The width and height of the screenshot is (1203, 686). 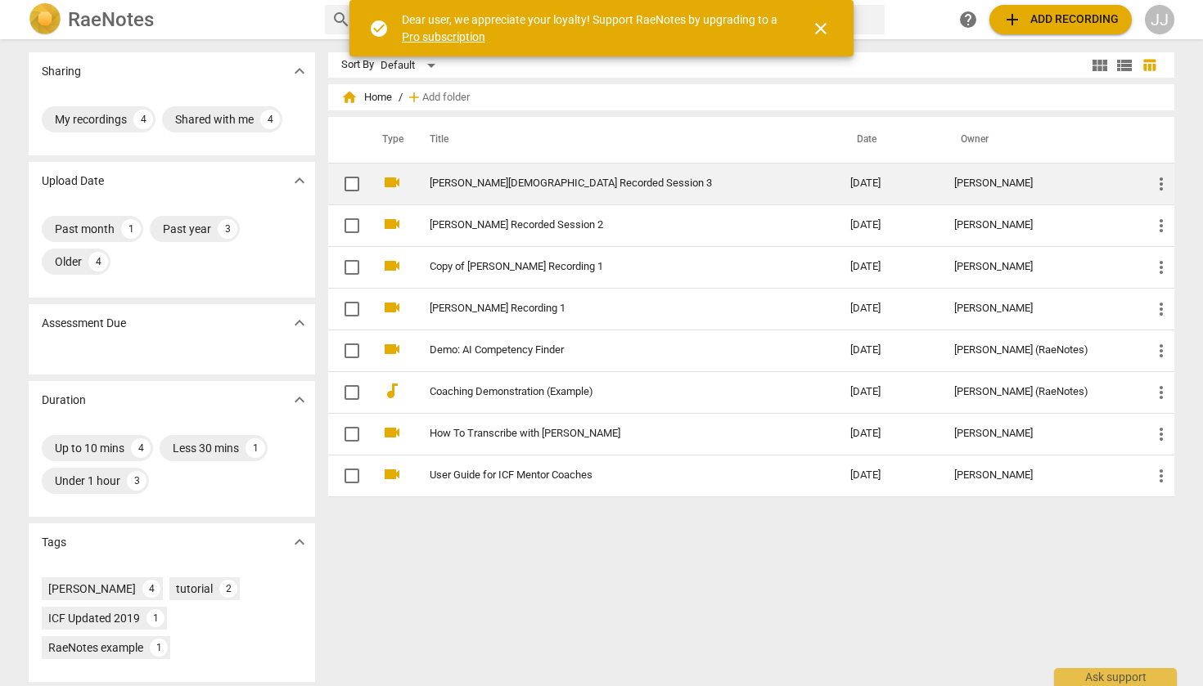 I want to click on a: Help, so click(x=968, y=20).